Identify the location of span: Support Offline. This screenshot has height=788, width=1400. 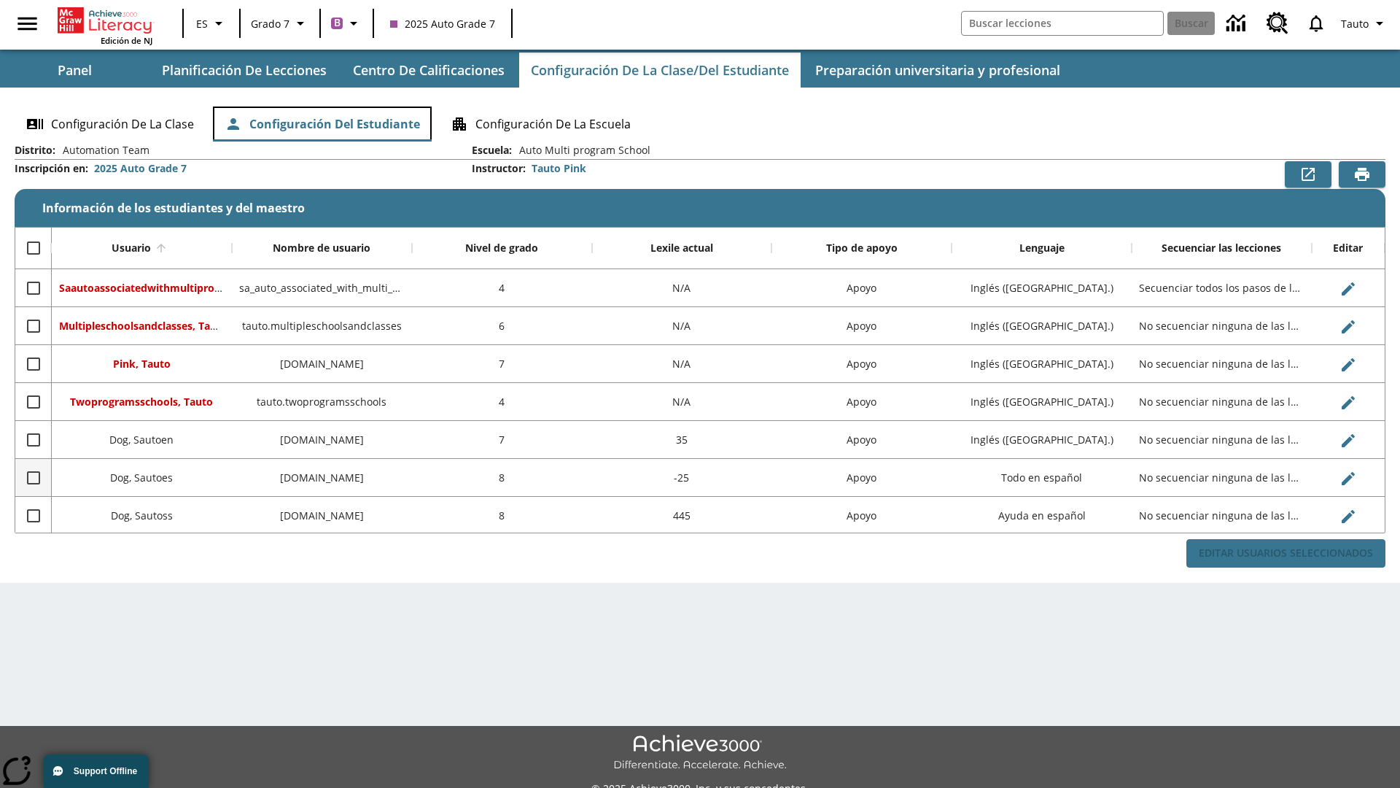
(105, 771).